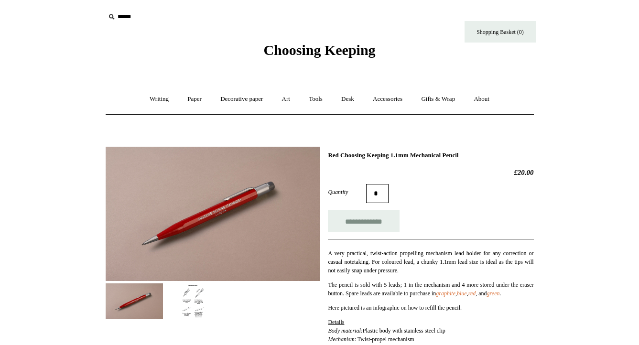  What do you see at coordinates (431, 308) in the screenshot?
I see `p: Here pictured is an infographic on how to refill the pencil.` at bounding box center [431, 308].